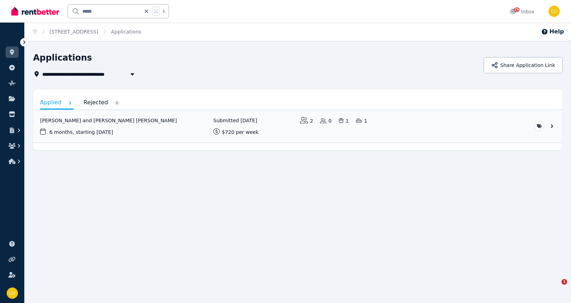  Describe the element at coordinates (57, 103) in the screenshot. I see `a: Applied` at that location.